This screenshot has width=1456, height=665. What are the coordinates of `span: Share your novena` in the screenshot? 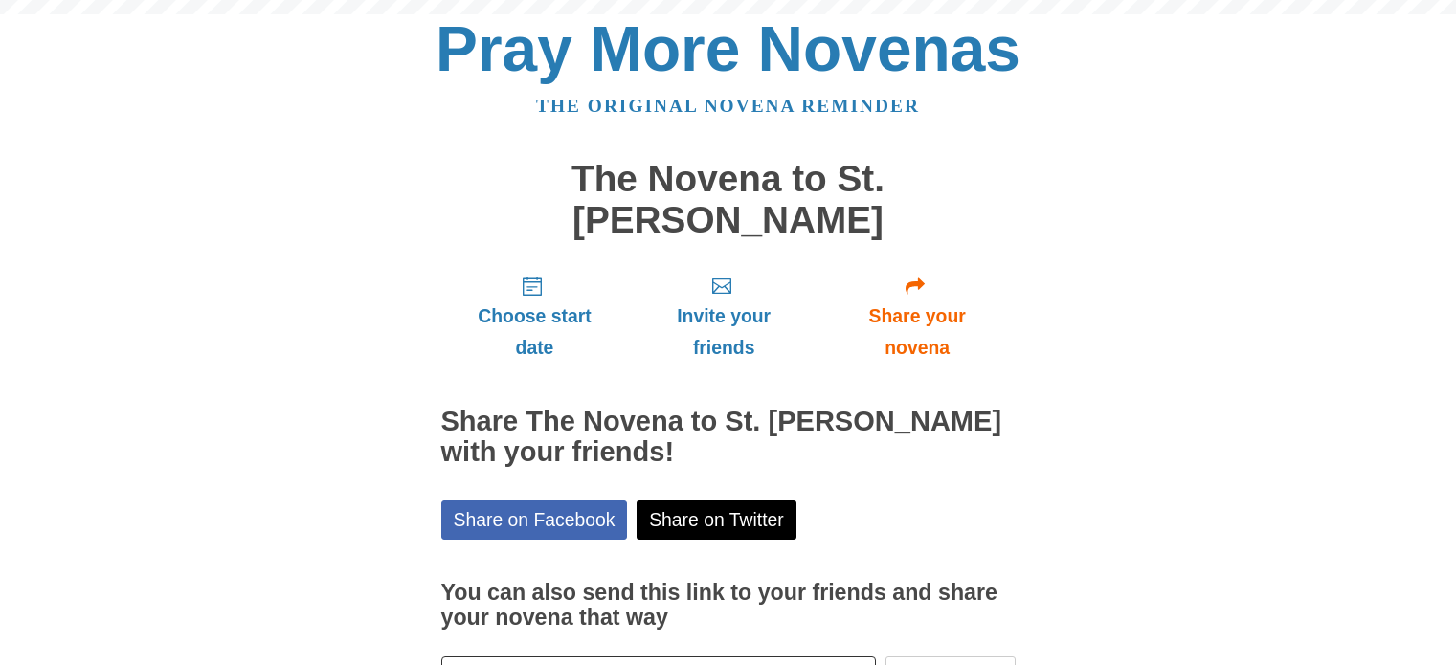 It's located at (917, 332).